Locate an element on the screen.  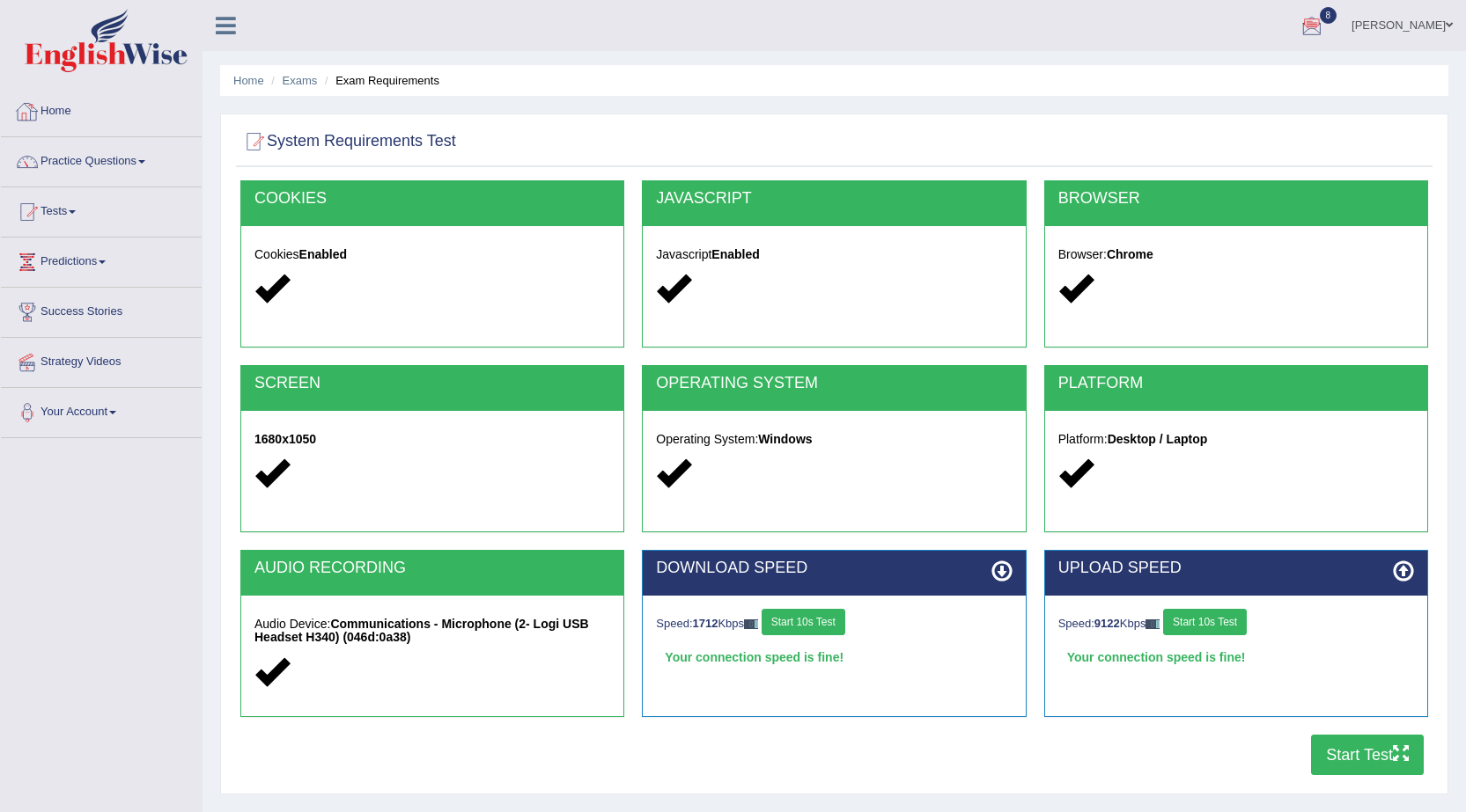
h2: DOWNLOAD SPEED is located at coordinates (834, 568).